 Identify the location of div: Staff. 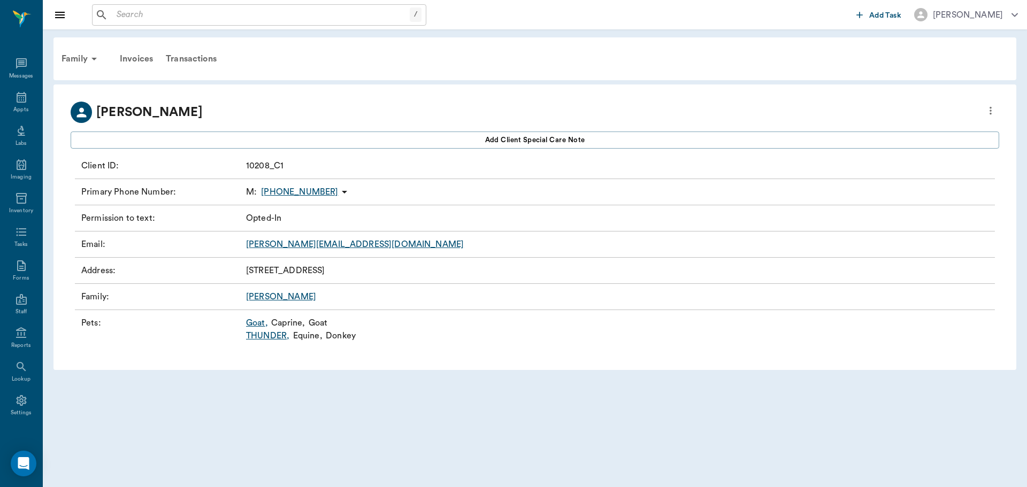
(21, 312).